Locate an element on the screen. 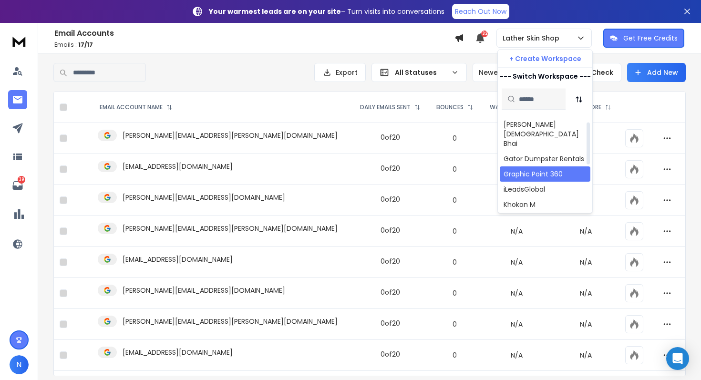  div: Open Intercom Messenger is located at coordinates (678, 359).